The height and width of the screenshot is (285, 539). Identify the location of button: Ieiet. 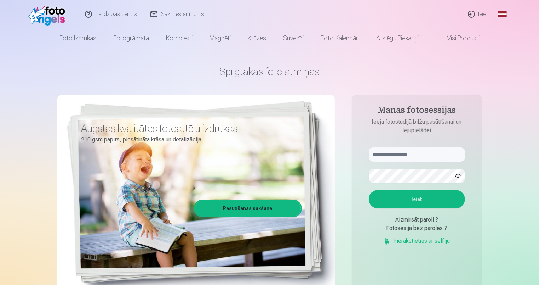
(417, 199).